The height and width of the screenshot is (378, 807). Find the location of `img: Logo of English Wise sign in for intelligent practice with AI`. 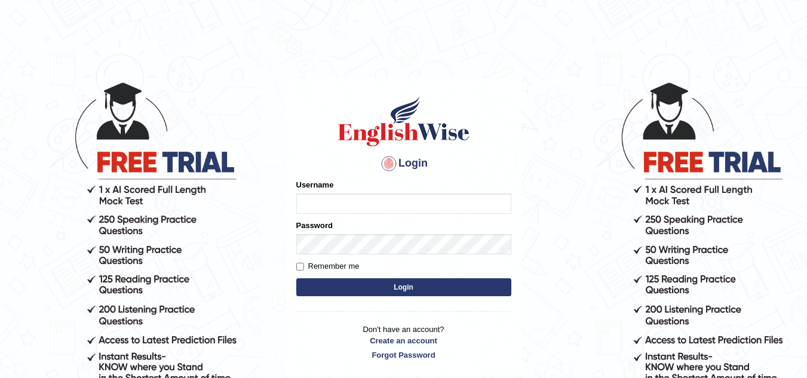

img: Logo of English Wise sign in for intelligent practice with AI is located at coordinates (404, 121).